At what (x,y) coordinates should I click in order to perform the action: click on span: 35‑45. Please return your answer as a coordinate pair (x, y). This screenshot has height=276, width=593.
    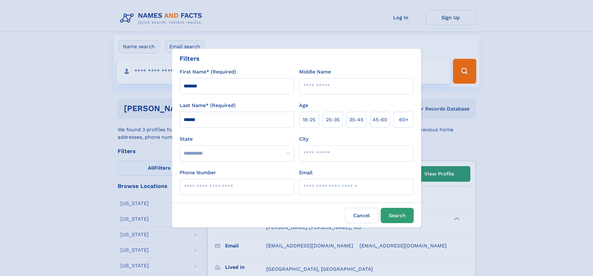
    Looking at the image, I should click on (356, 120).